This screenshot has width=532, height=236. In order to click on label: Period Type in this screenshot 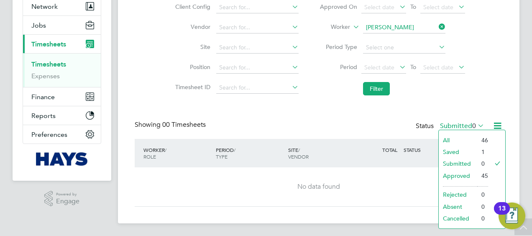, I will do `click(338, 47)`.